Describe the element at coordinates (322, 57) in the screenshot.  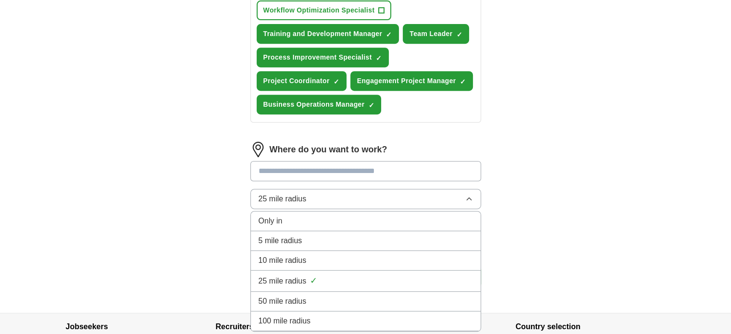
I see `button: Process Improvement Specialist✓` at that location.